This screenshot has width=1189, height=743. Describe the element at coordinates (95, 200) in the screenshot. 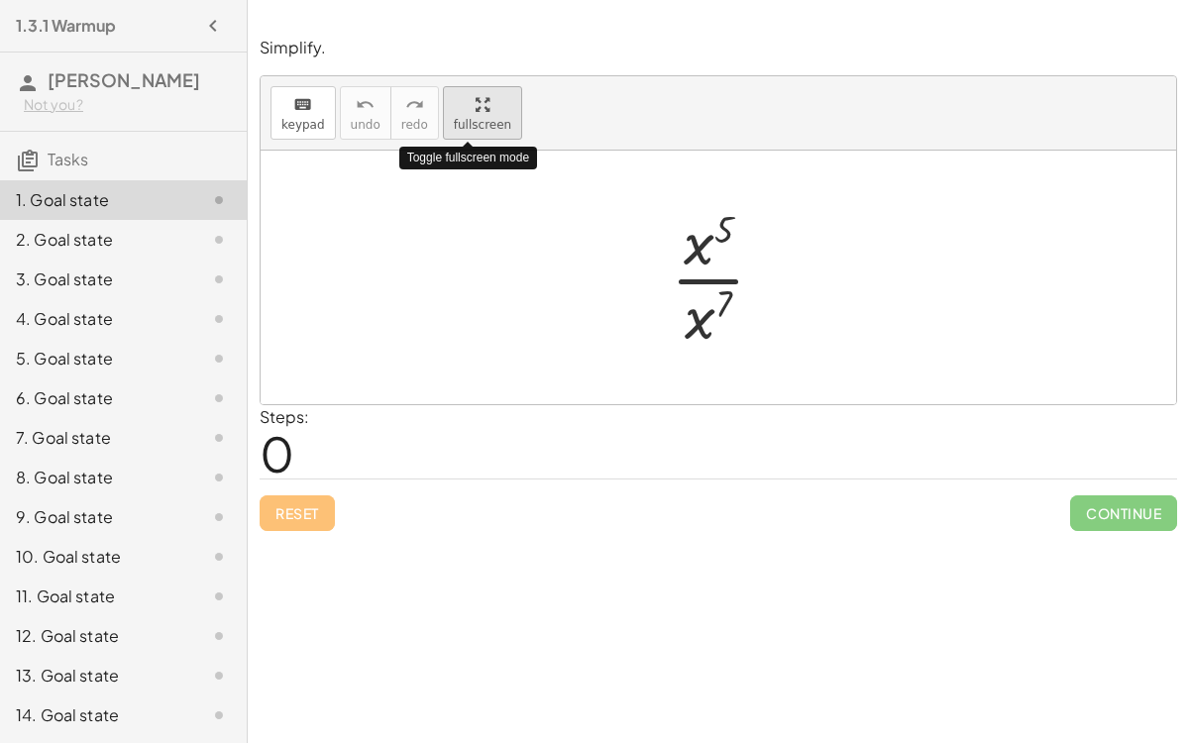

I see `div: 1. Goal state` at that location.